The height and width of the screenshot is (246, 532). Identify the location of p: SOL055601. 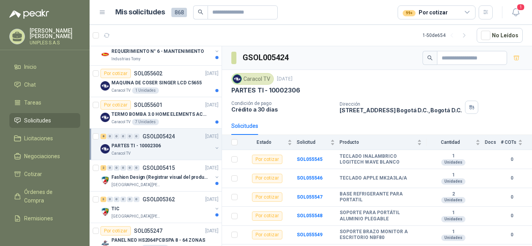
(148, 105).